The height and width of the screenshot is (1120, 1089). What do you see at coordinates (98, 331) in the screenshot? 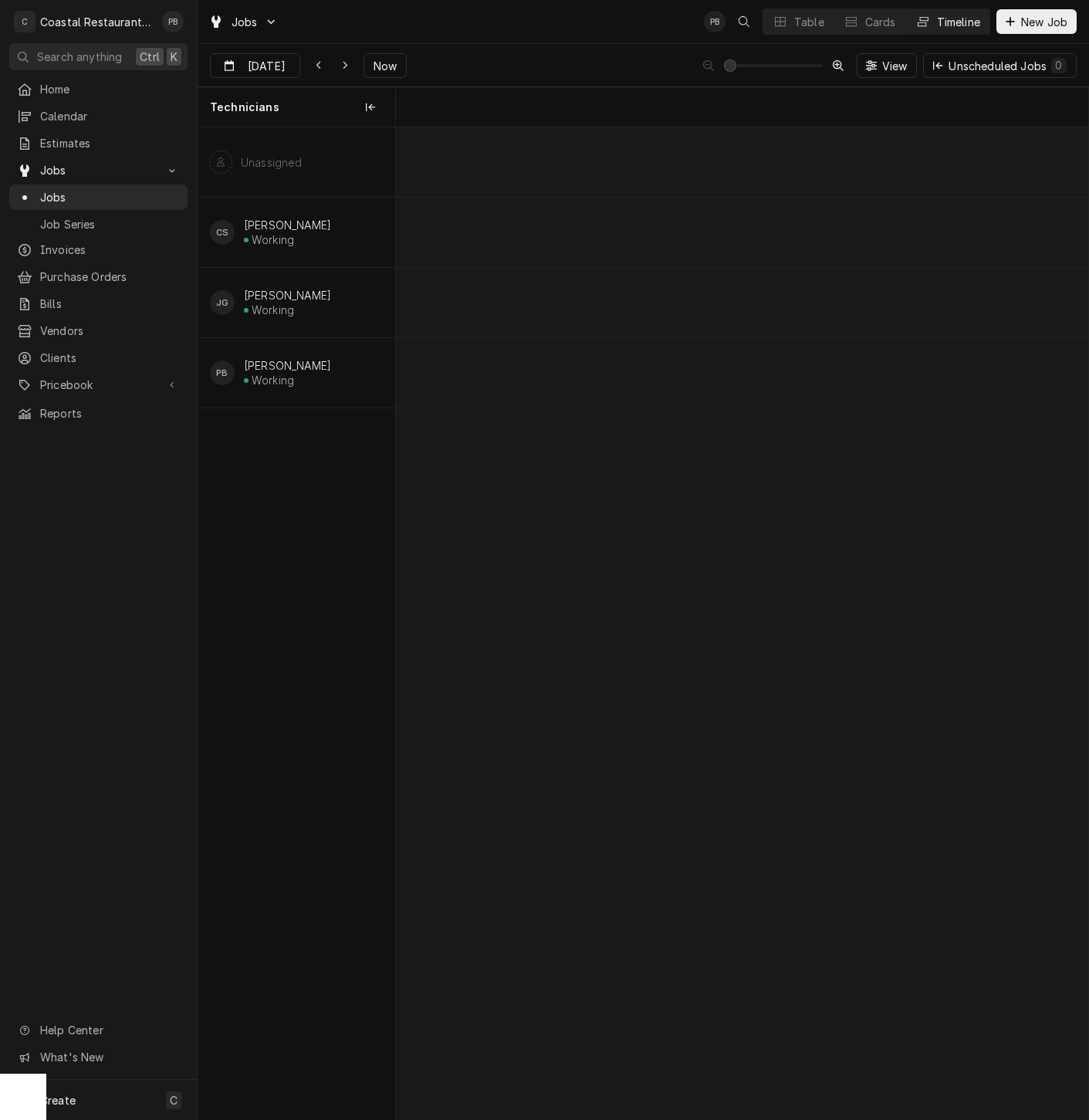
I see `a: Vendors` at bounding box center [98, 331].